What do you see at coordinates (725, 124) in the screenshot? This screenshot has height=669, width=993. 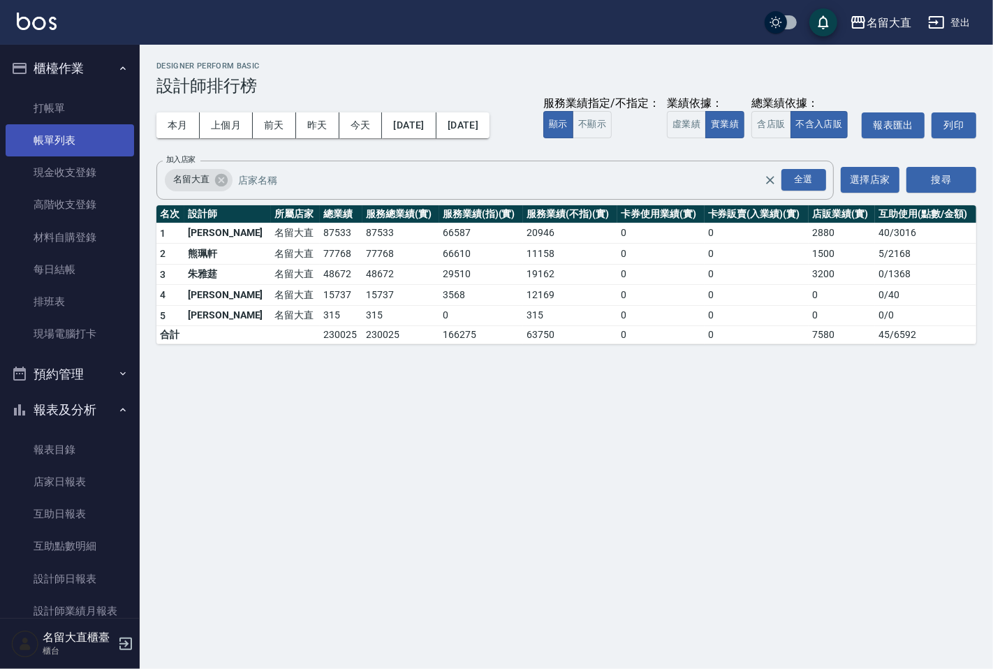 I see `button: 實業績` at bounding box center [725, 124].